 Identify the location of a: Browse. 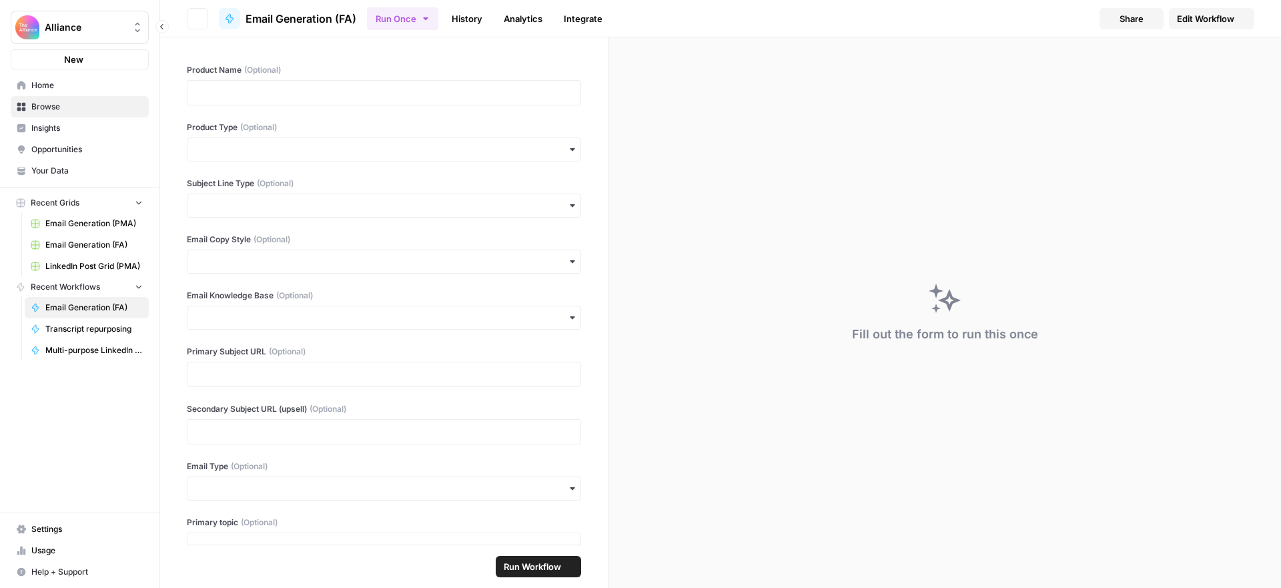
(79, 107).